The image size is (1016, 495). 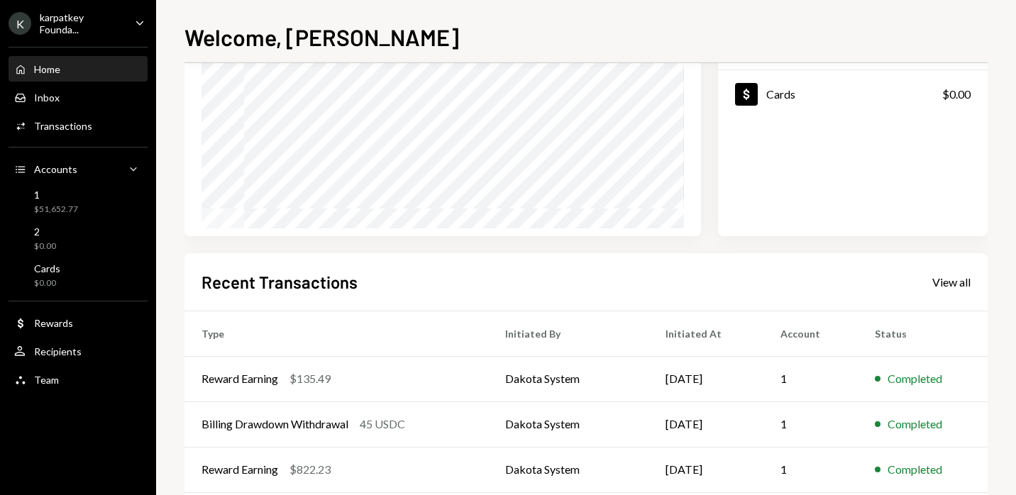 What do you see at coordinates (47, 97) in the screenshot?
I see `div: Inbox` at bounding box center [47, 97].